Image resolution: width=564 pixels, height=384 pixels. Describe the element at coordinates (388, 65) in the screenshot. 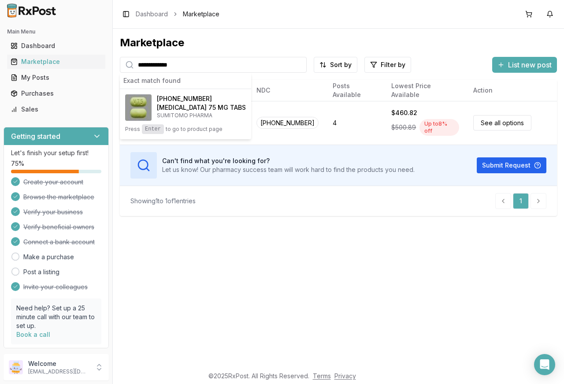

I see `button: Filter by` at that location.